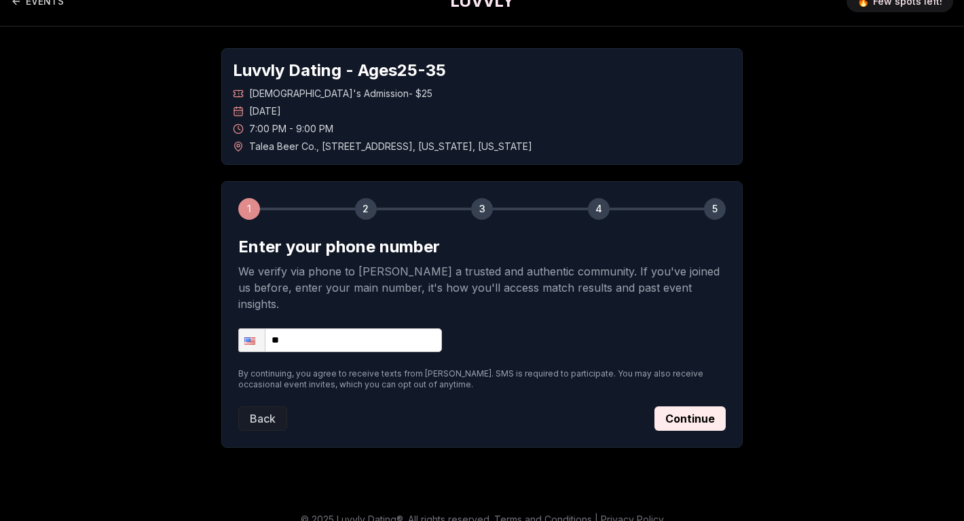 The image size is (964, 521). Describe the element at coordinates (291, 129) in the screenshot. I see `span: 7:00 PM - 9:00 PM` at that location.